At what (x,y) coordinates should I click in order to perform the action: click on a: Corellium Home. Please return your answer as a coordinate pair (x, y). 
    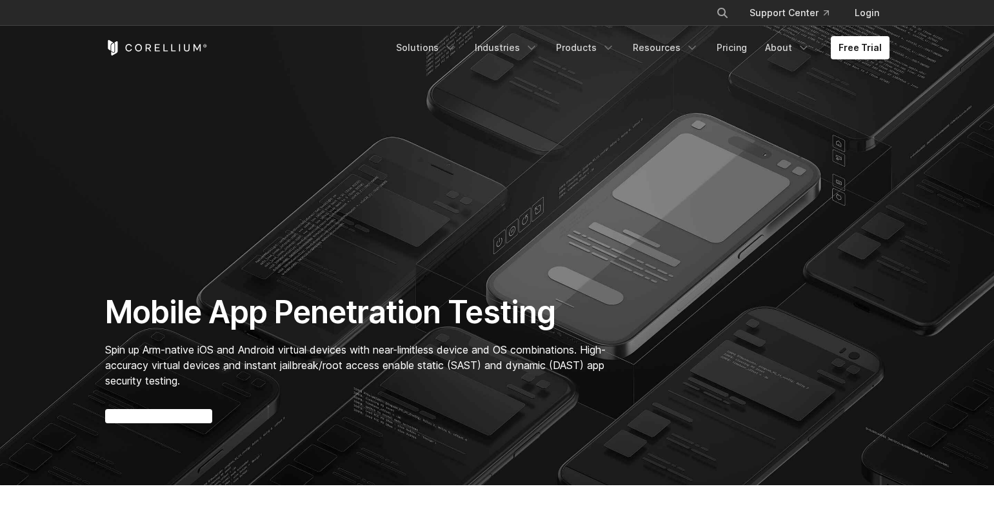
    Looking at the image, I should click on (156, 48).